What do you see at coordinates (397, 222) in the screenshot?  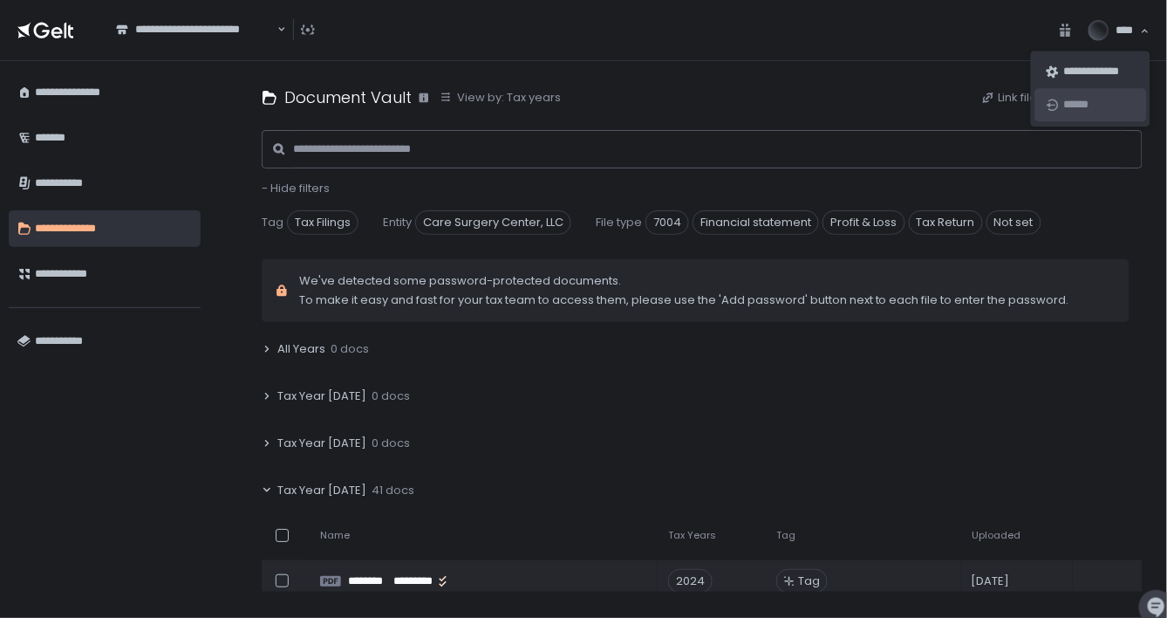 I see `span: Entity` at bounding box center [397, 222].